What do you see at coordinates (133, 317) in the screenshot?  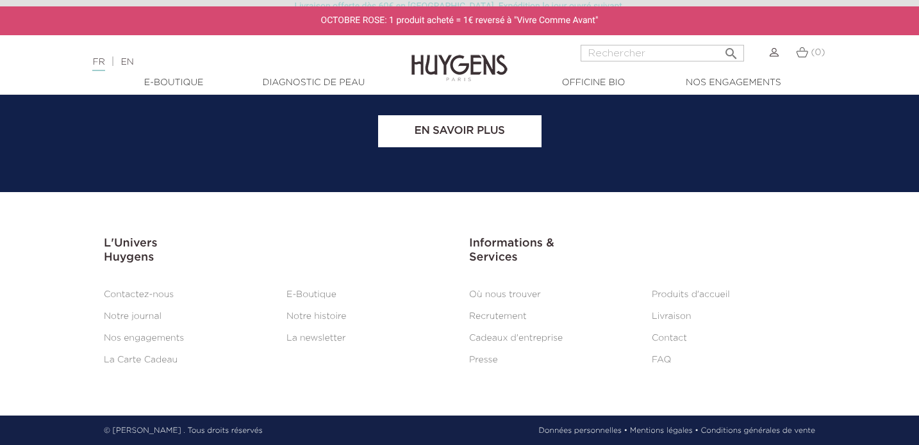 I see `a: Notre journal` at bounding box center [133, 317].